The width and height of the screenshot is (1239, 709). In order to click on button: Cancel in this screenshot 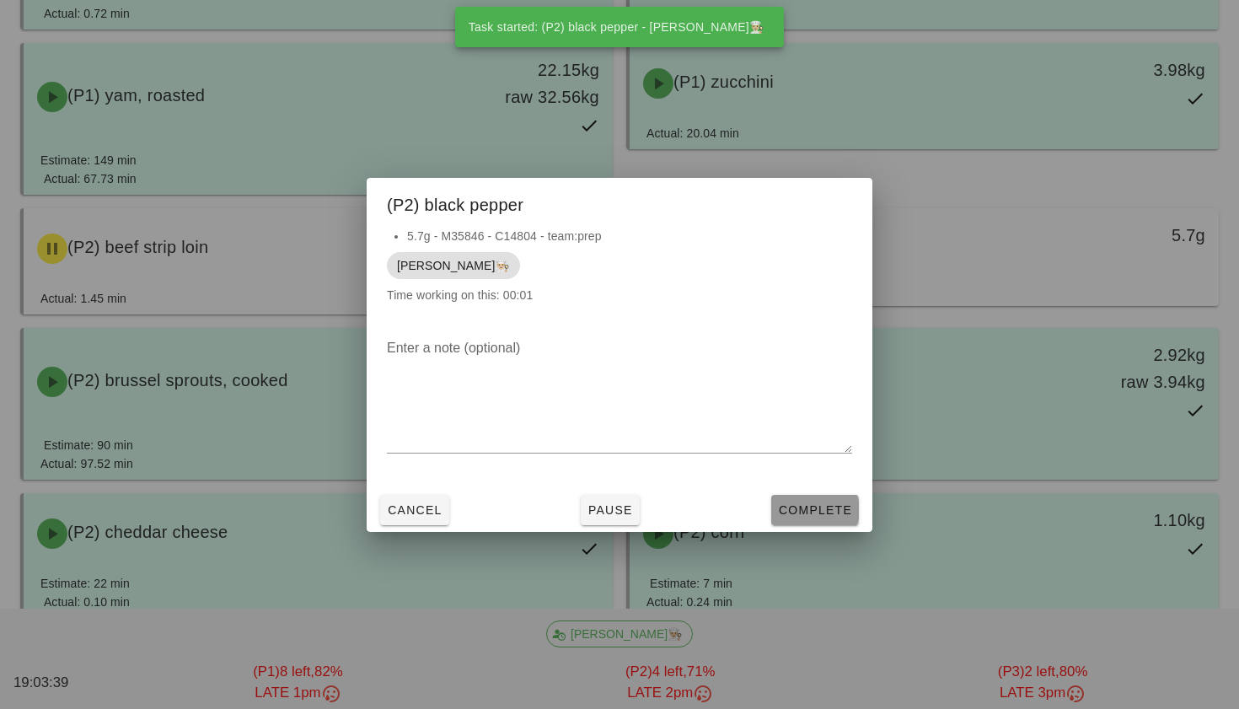, I will do `click(415, 510)`.